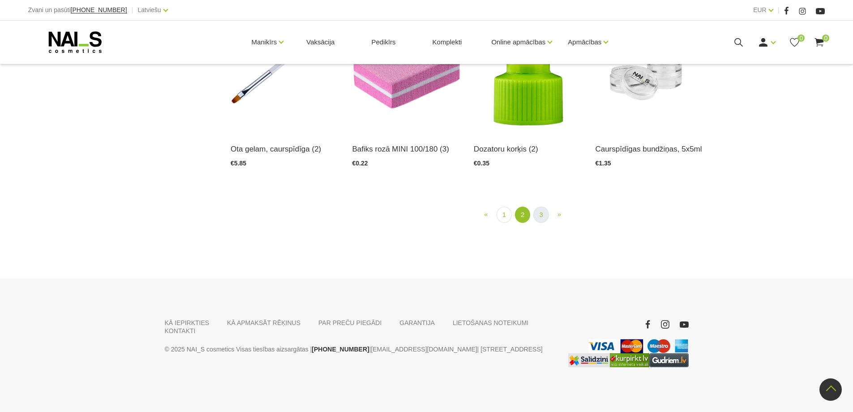  Describe the element at coordinates (528, 215) in the screenshot. I see `nav: catalog-product-list` at that location.